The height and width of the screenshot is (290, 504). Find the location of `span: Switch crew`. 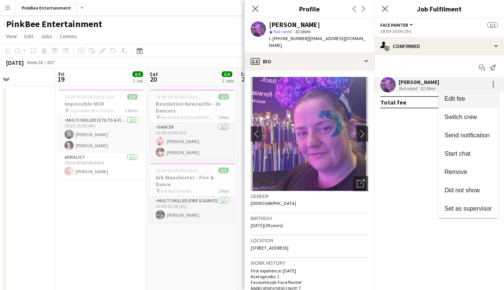

span: Switch crew is located at coordinates (461, 117).